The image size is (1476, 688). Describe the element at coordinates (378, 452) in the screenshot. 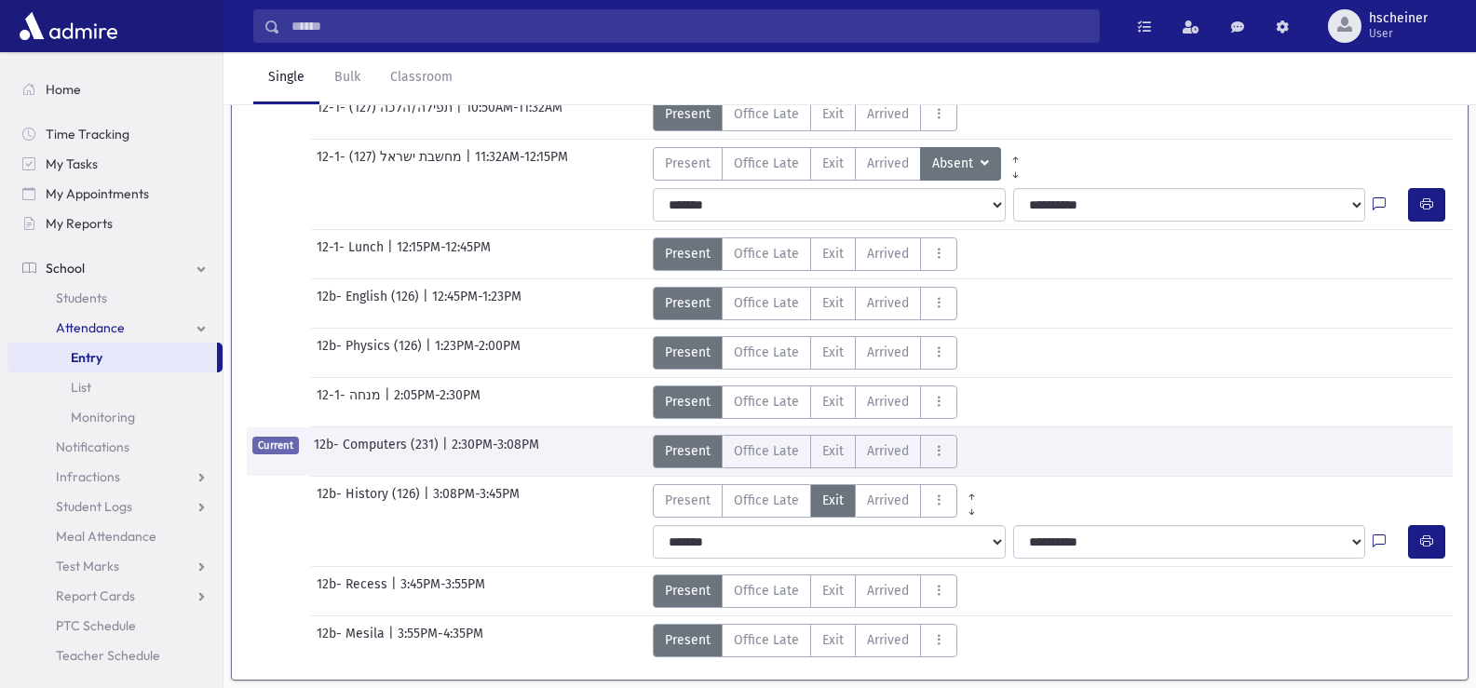

I see `span: 12b- Computers (231)` at that location.